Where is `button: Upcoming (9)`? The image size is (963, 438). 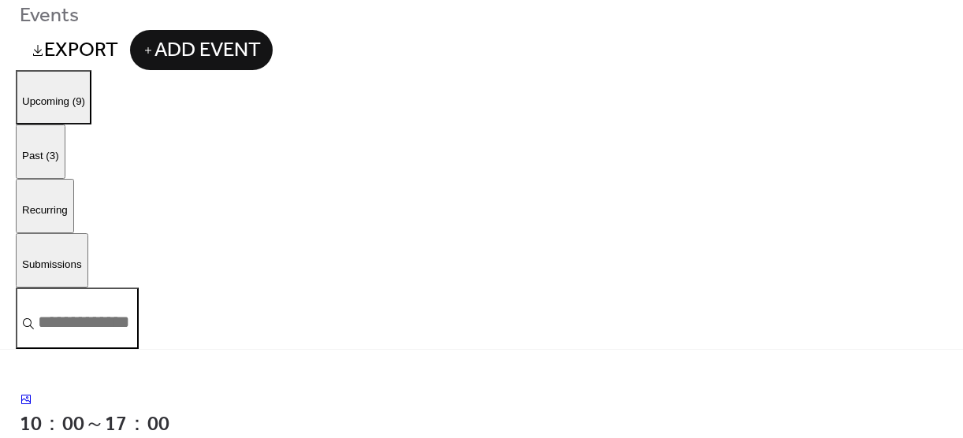 button: Upcoming (9) is located at coordinates (54, 97).